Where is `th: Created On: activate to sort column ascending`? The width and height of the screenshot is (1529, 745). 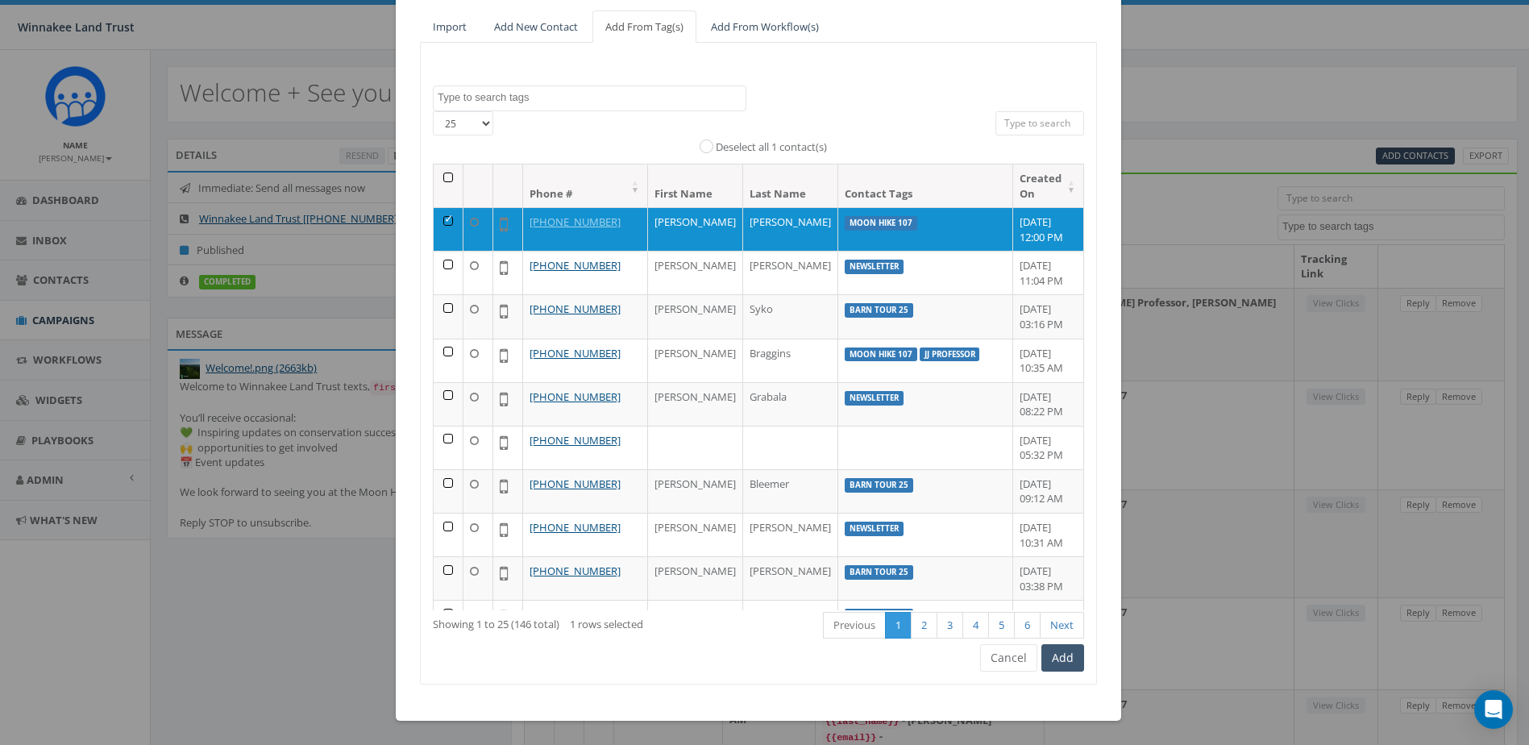 th: Created On: activate to sort column ascending is located at coordinates (1049, 185).